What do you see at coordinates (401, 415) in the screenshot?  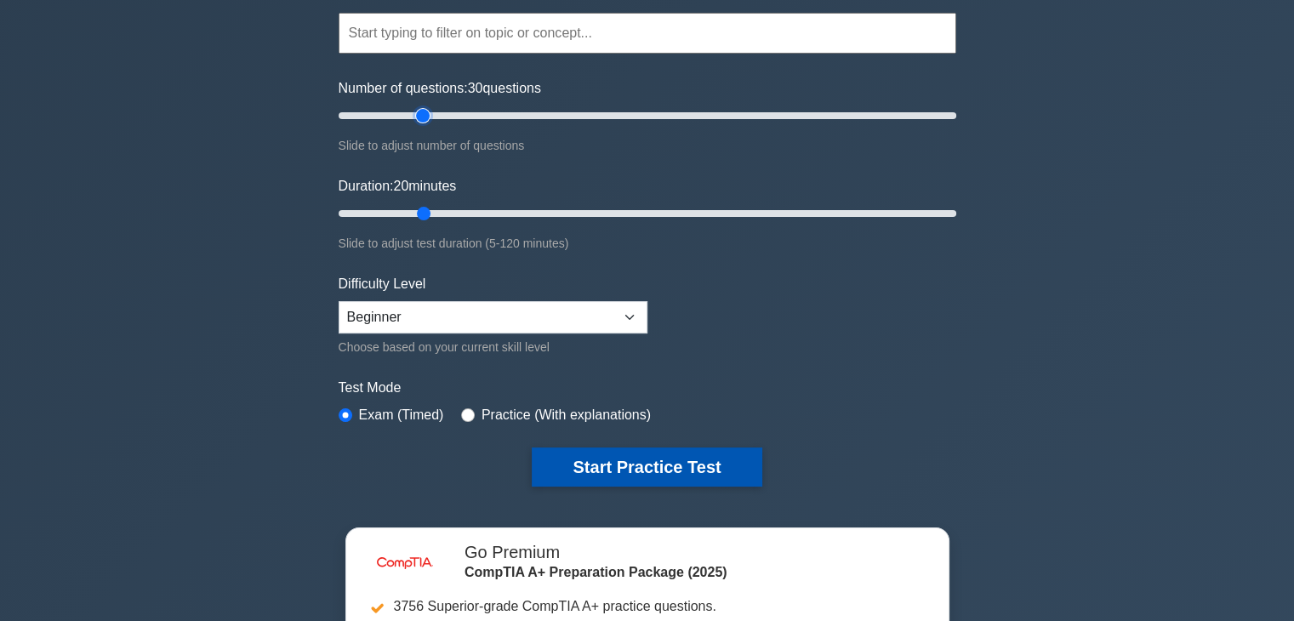 I see `label: Exam (Timed)` at bounding box center [401, 415].